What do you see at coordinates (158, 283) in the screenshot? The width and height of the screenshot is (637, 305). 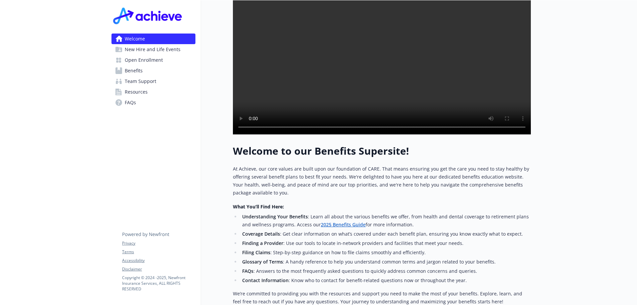 I see `p: Copyright © 2024 - 2025 , Newfront Insurance Services, ALL RIGHTS RESERVED` at bounding box center [158, 283].